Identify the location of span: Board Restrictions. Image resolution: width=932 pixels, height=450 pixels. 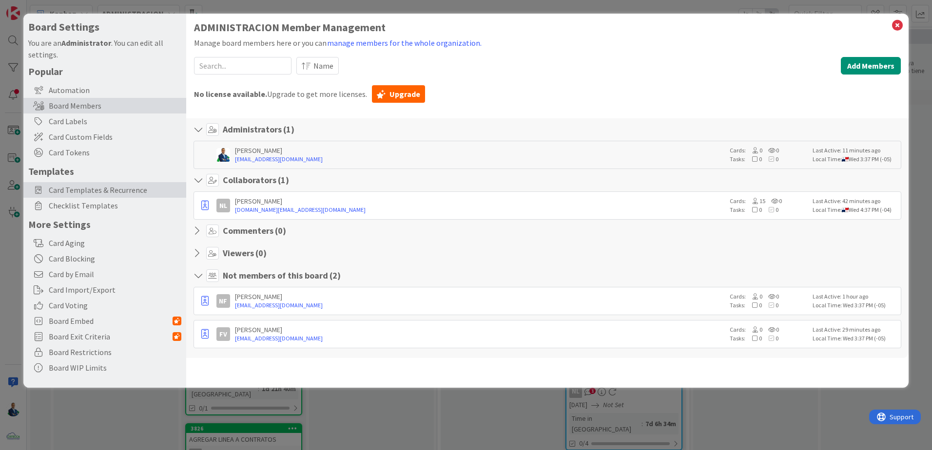
(115, 352).